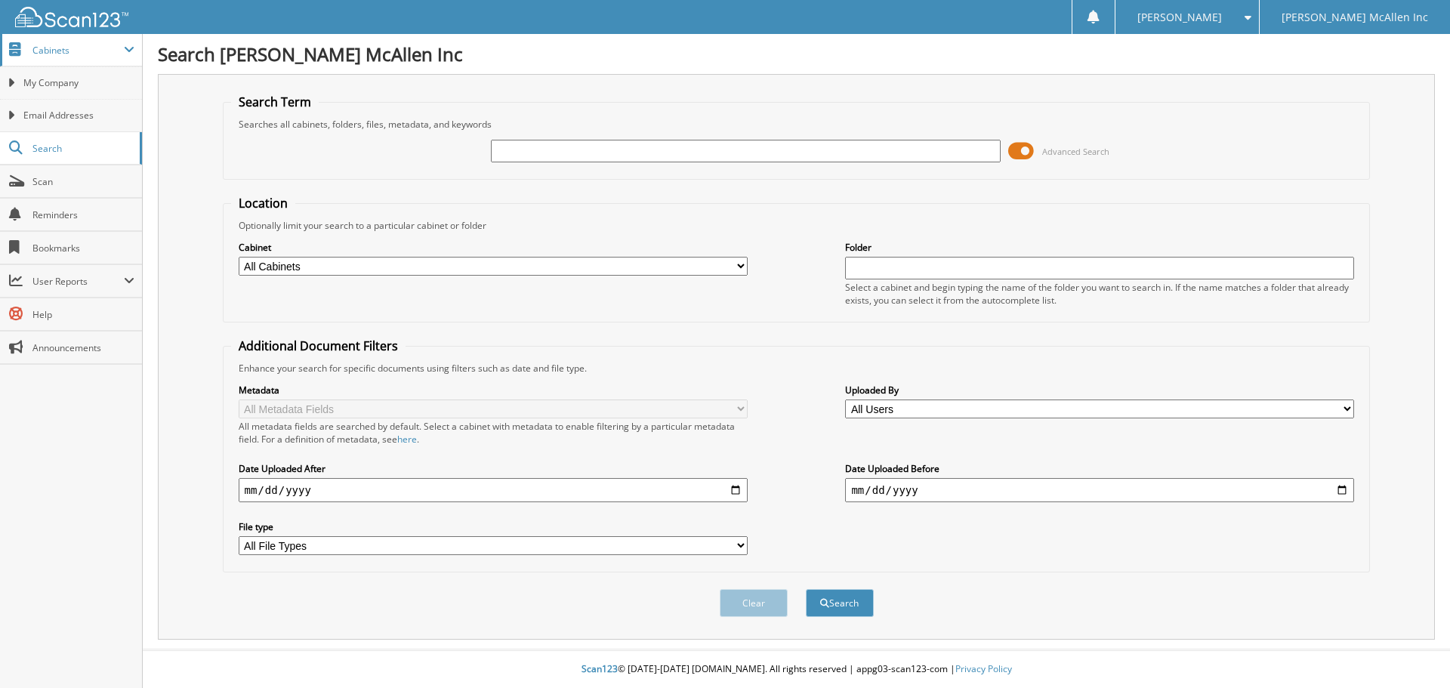 This screenshot has width=1450, height=688. I want to click on div: Select a cabinet and begin typing the name of the folder you want to search in. If the name match..., so click(1100, 294).